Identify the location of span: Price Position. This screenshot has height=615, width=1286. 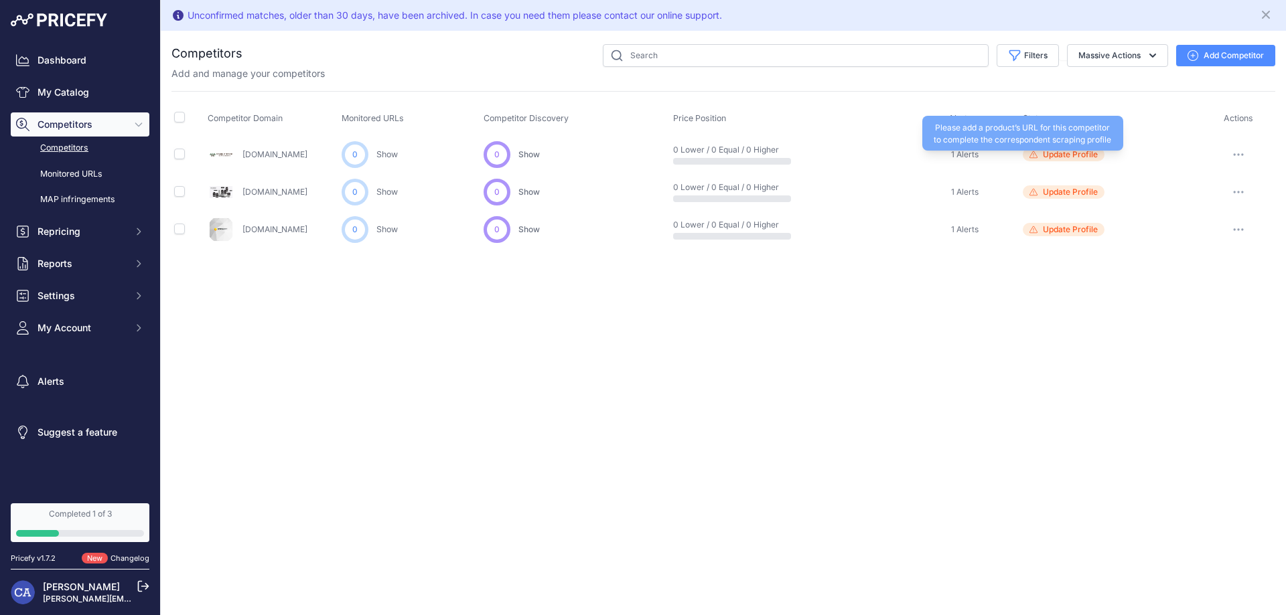
(699, 118).